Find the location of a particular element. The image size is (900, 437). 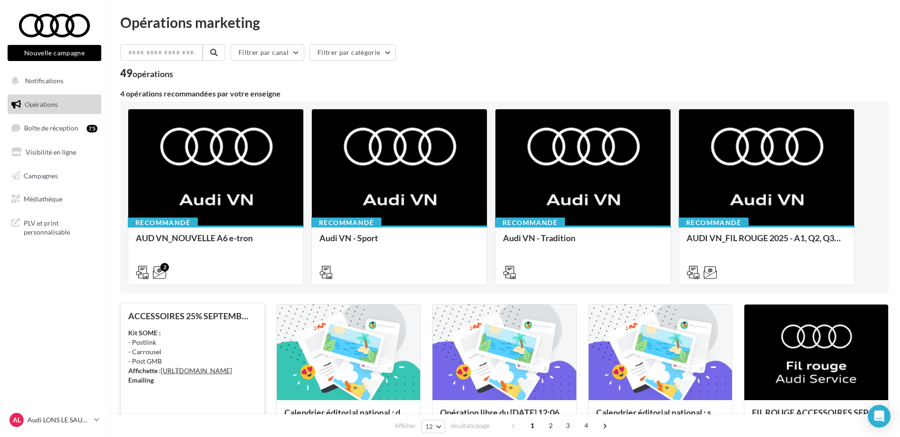

span: AL is located at coordinates (17, 420).